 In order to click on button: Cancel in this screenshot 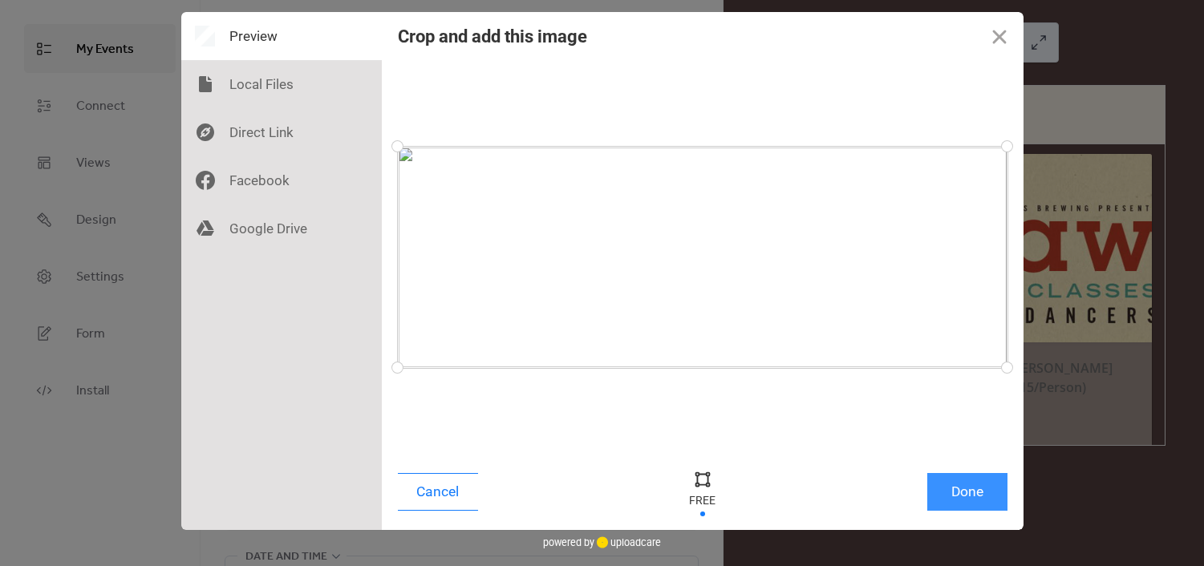, I will do `click(438, 492)`.